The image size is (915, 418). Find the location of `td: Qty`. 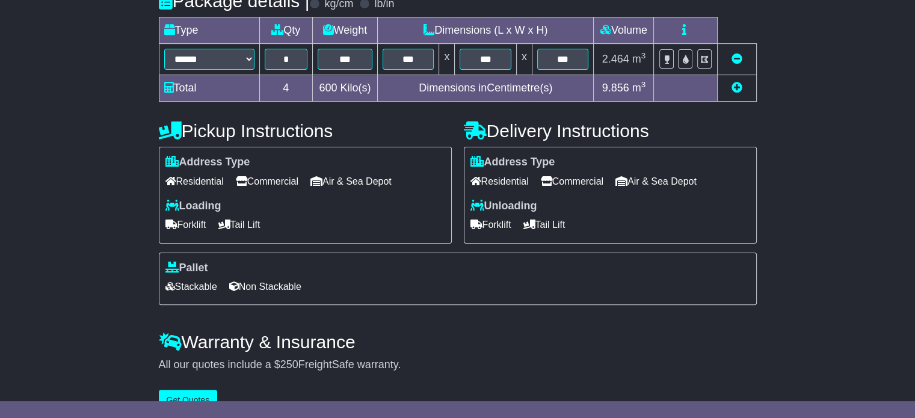

td: Qty is located at coordinates (286, 31).